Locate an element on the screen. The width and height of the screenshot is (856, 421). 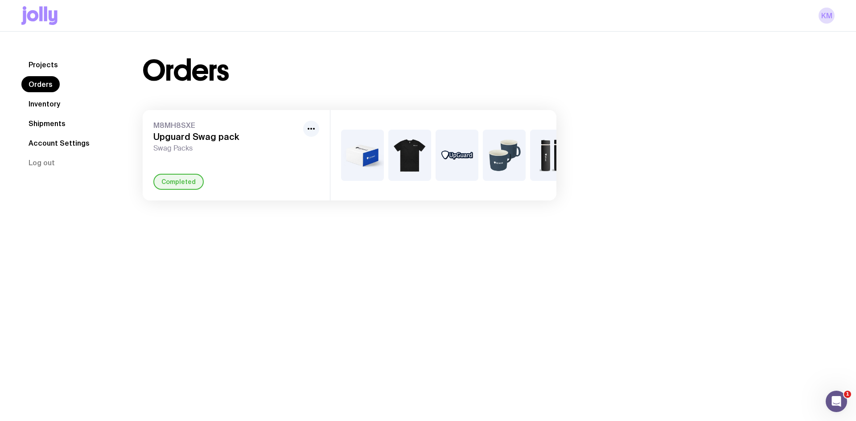
span: 1 is located at coordinates (848, 395).